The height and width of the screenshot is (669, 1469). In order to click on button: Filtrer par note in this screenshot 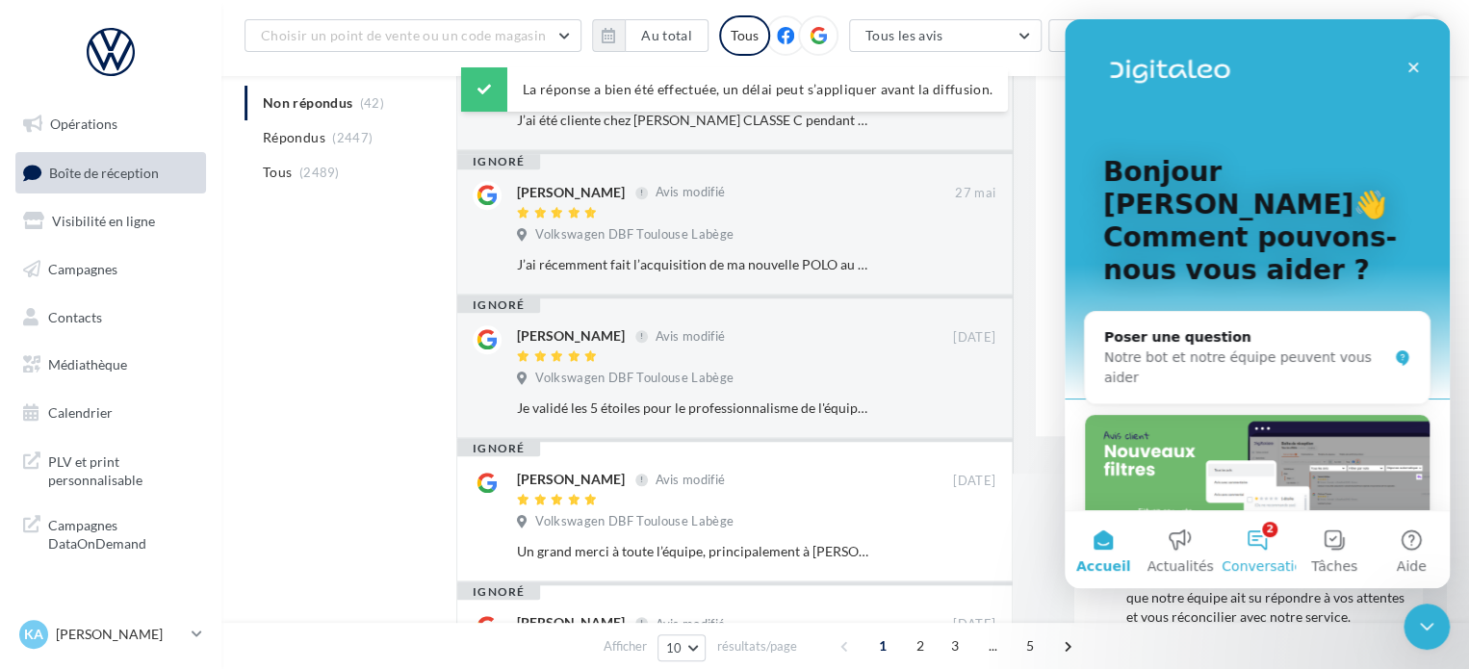, I will do `click(1120, 36)`.